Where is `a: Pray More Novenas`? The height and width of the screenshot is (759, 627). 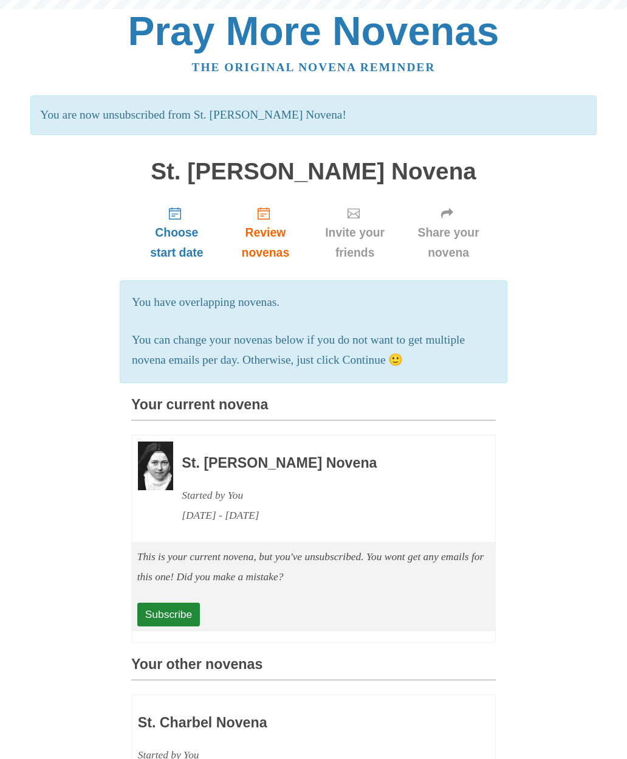 a: Pray More Novenas is located at coordinates (314, 31).